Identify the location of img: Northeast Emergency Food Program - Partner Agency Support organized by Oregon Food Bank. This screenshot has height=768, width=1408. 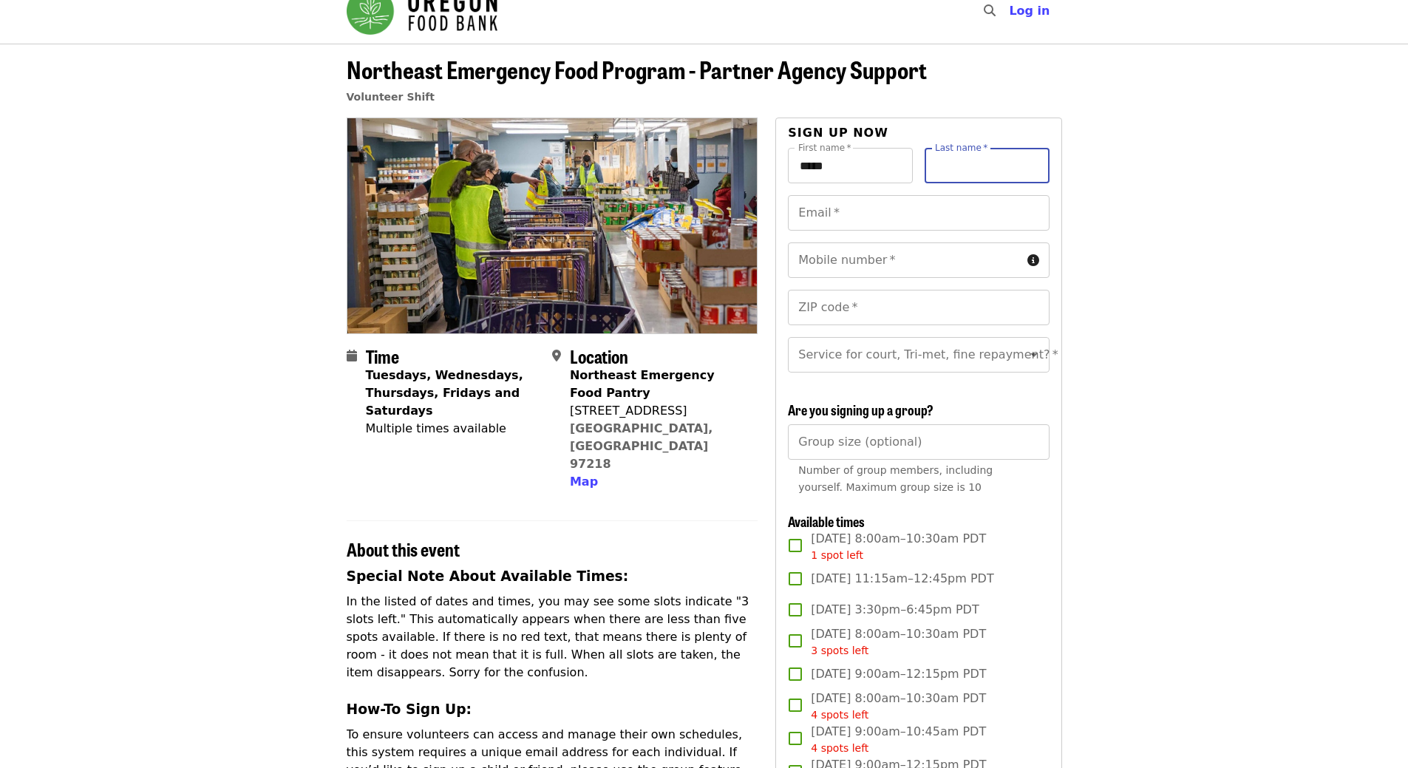
(552, 226).